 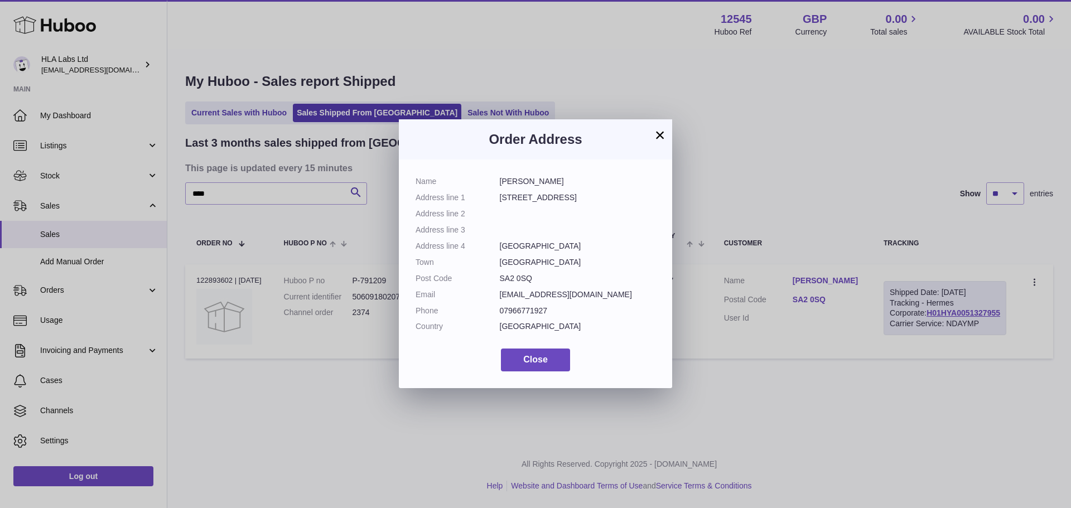 What do you see at coordinates (457, 181) in the screenshot?
I see `dt: Name` at bounding box center [457, 181].